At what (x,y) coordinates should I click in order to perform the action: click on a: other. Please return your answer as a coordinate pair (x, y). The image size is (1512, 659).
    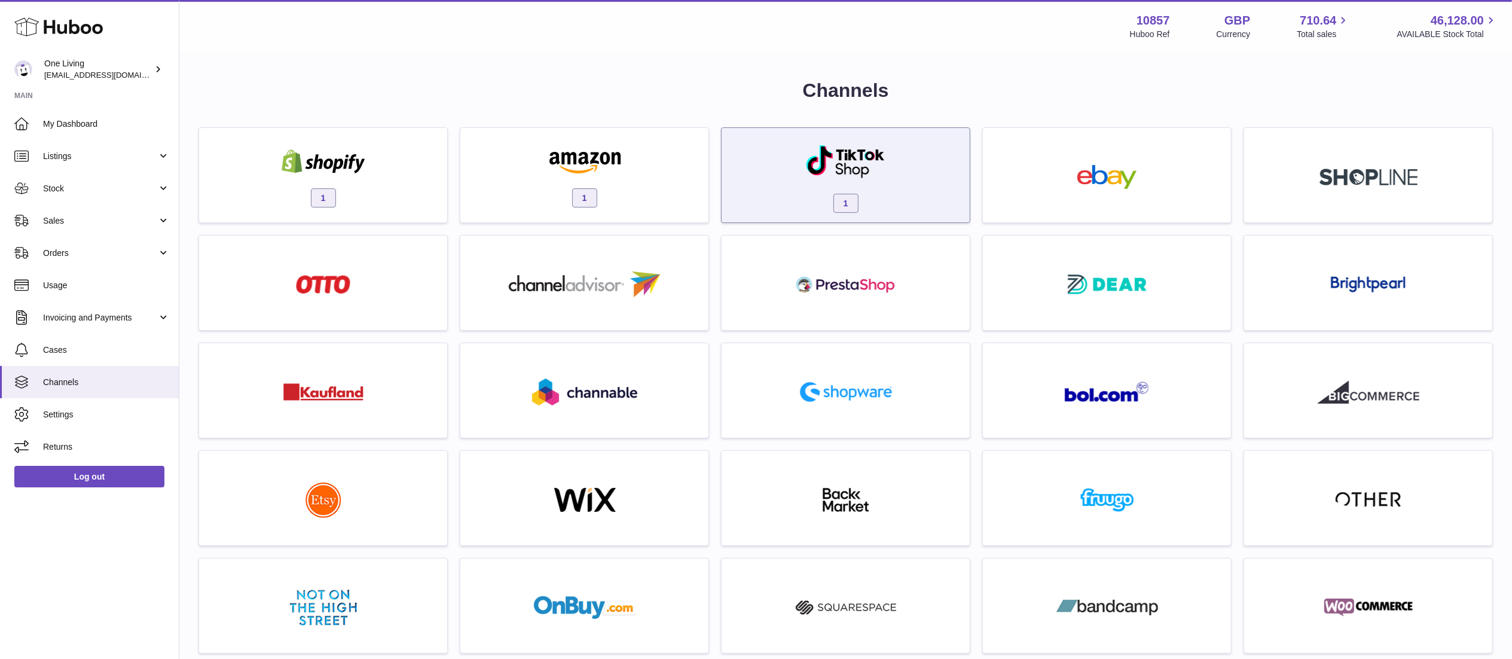
    Looking at the image, I should click on (1368, 498).